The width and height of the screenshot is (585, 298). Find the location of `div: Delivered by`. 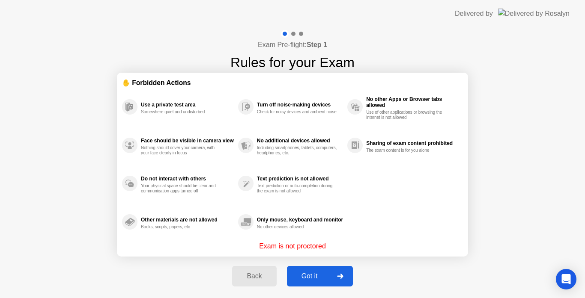

div: Delivered by is located at coordinates (474, 14).